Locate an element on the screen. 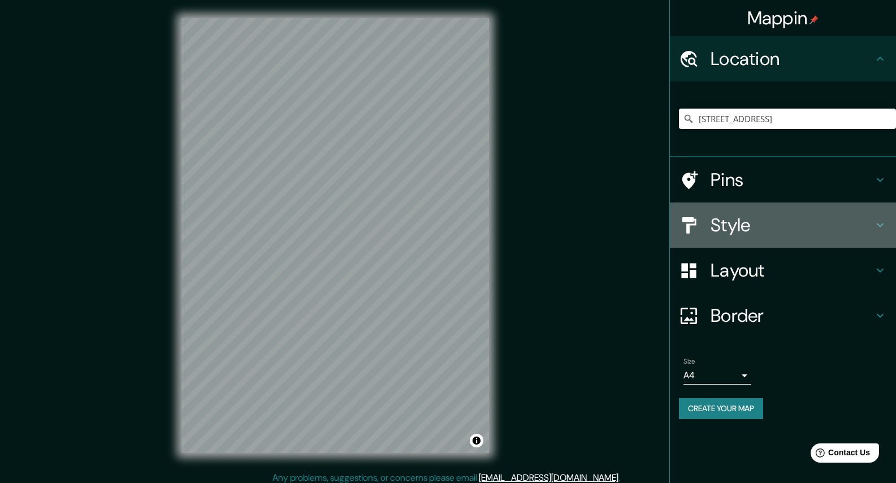  button: Toggle attribution is located at coordinates (476, 440).